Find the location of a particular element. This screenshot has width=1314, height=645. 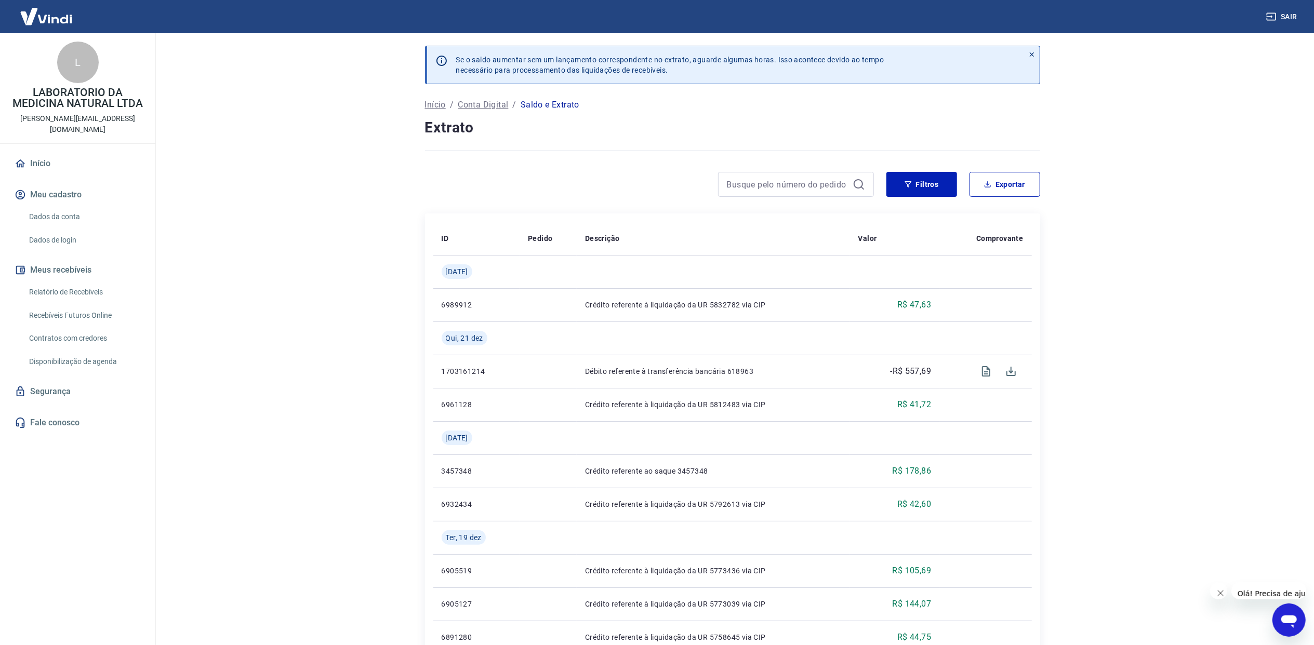

p: R$ 178,86 is located at coordinates (912, 471).